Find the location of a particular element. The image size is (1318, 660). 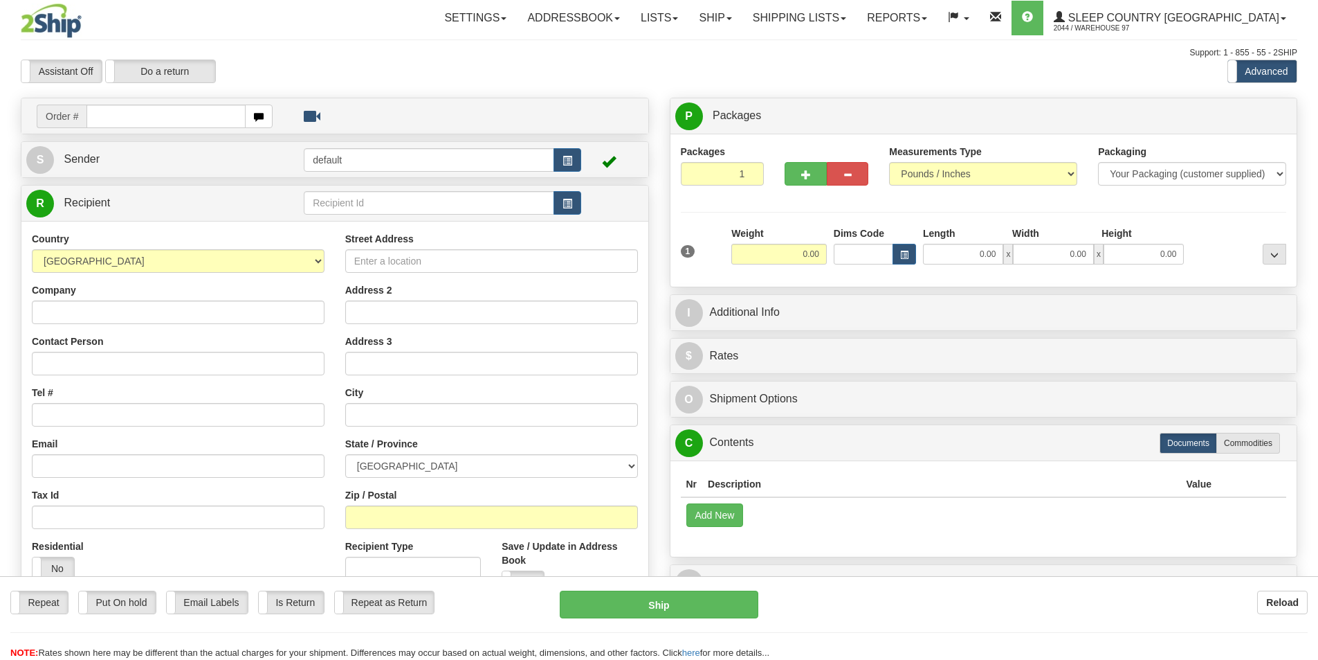

label: Width is located at coordinates (1026, 233).